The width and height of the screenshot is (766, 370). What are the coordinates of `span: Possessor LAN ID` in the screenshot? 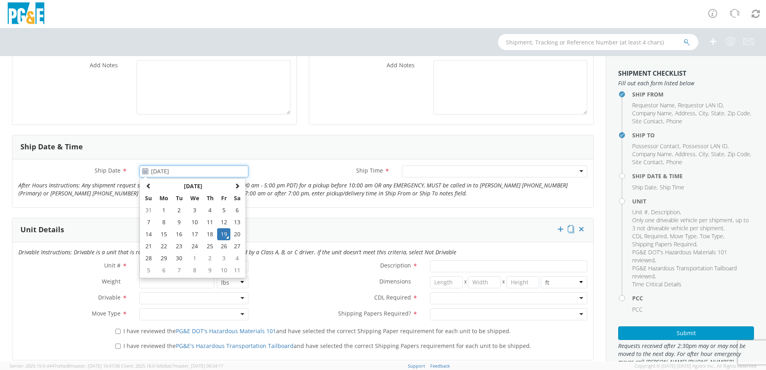 It's located at (705, 146).